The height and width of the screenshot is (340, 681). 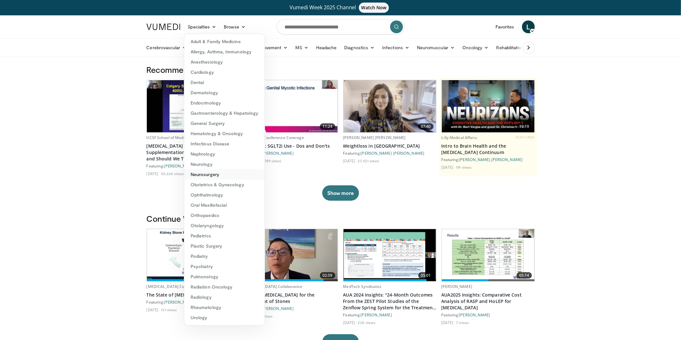 What do you see at coordinates (525, 137) in the screenshot?
I see `span: FEATURED` at bounding box center [525, 137].